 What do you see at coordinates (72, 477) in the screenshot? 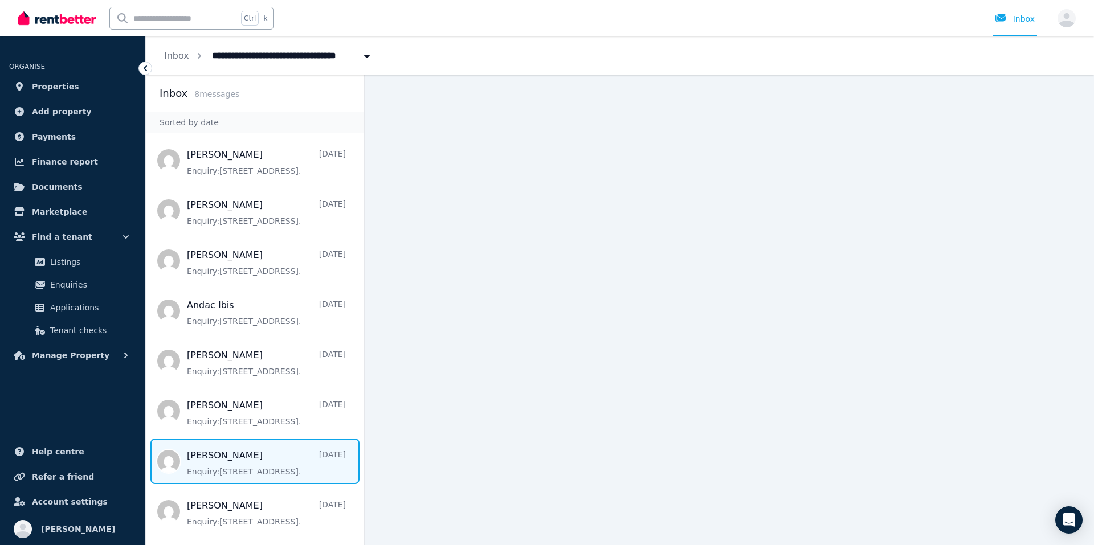
I see `a: Refer a friend` at bounding box center [72, 477].